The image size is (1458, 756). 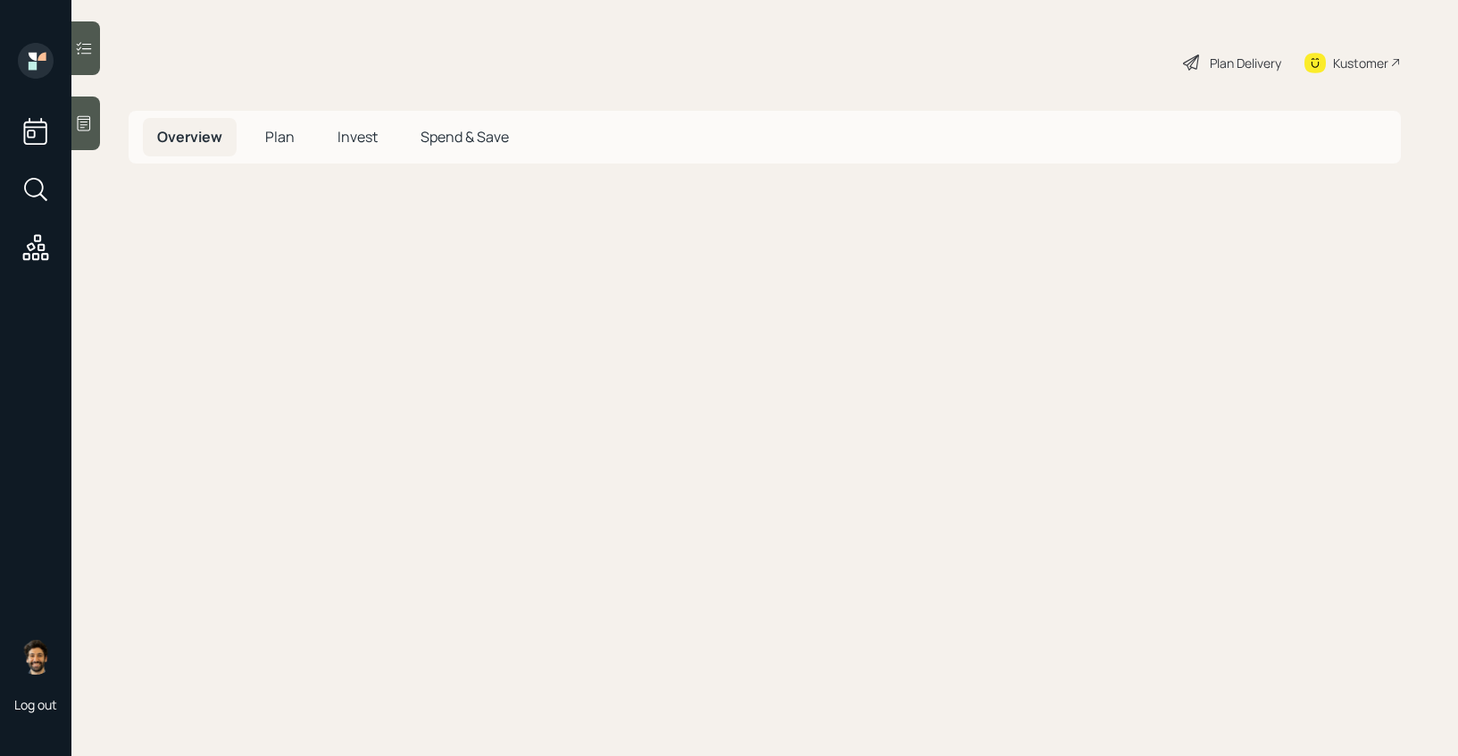 I want to click on div: Kustomer, so click(x=1361, y=63).